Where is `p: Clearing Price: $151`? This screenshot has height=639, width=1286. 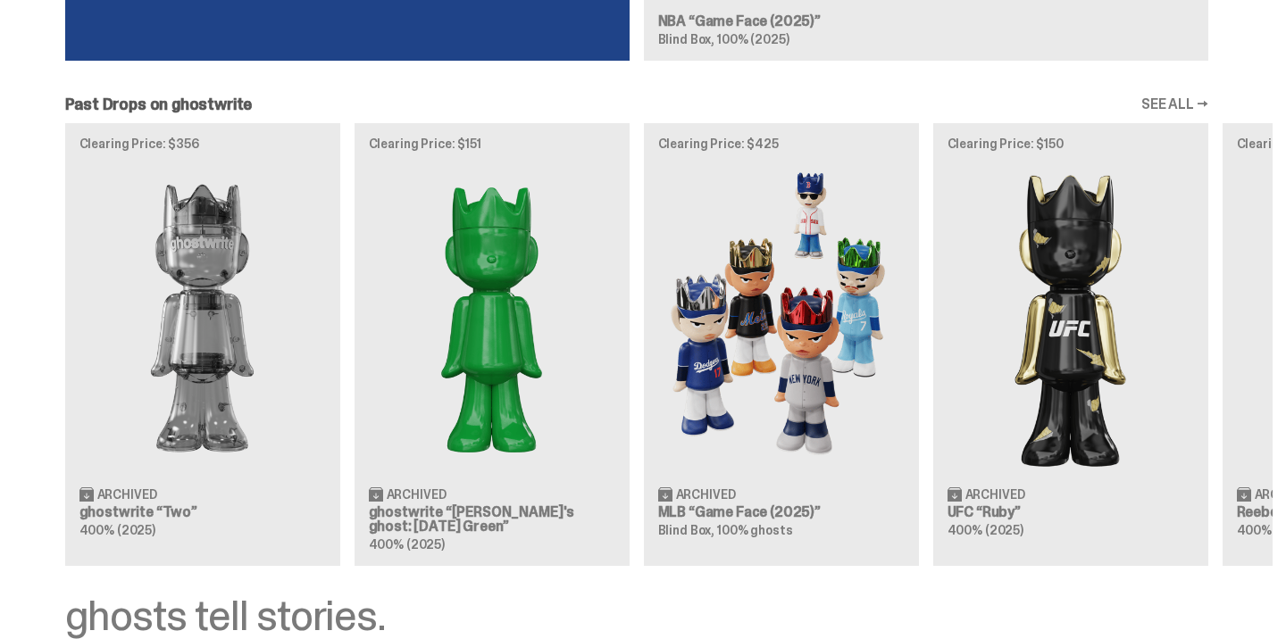 p: Clearing Price: $151 is located at coordinates (492, 144).